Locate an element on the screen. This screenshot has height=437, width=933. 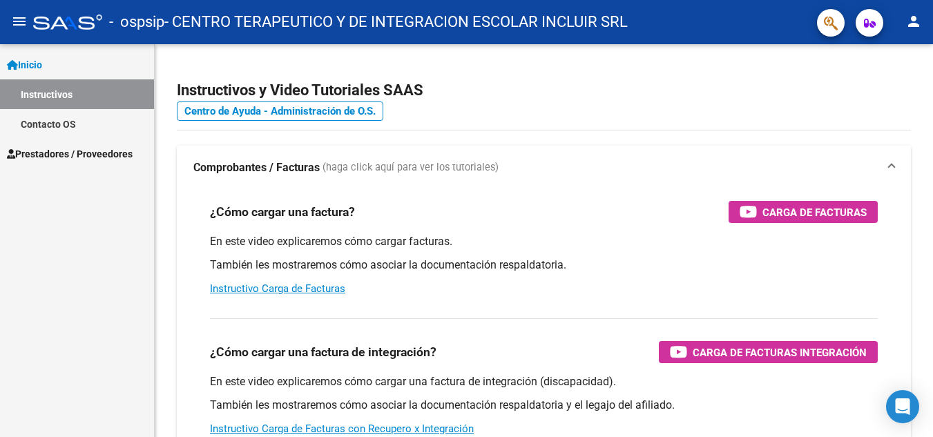
mat-expansion-panel-header: Comprobantes / Facturas (haga click aquí para ver los tutoriales) is located at coordinates (543, 168).